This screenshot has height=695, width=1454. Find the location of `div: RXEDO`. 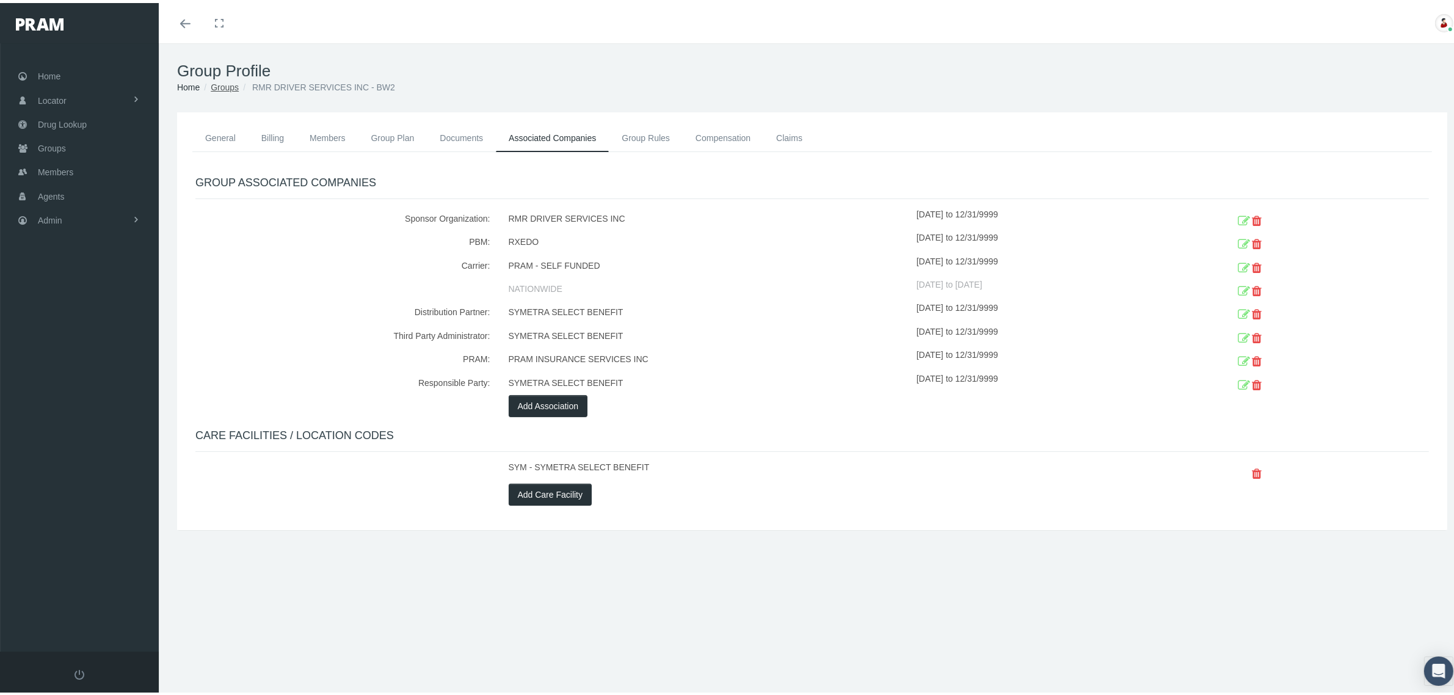

div: RXEDO is located at coordinates (708, 239).